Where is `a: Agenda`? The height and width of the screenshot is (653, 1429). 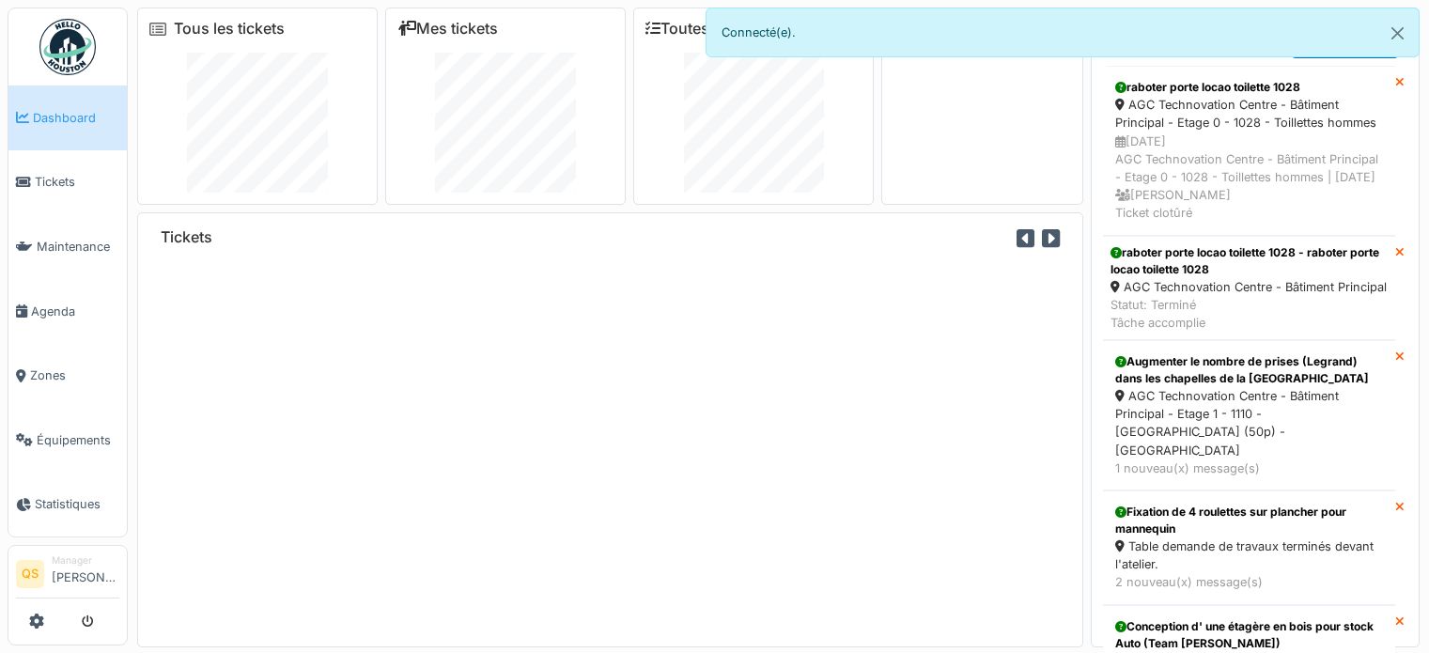
a: Agenda is located at coordinates (68, 311).